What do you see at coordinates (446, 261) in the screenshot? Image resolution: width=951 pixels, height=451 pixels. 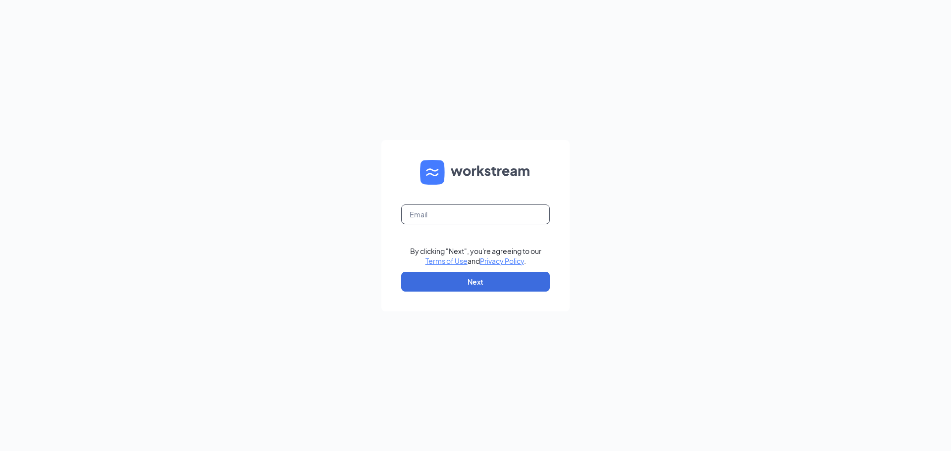 I see `a: Terms of Use` at bounding box center [446, 261].